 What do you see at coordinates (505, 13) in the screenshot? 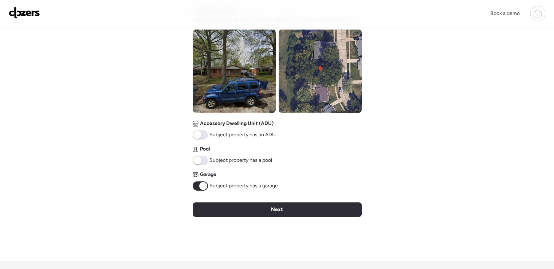
I see `span: Book a demo` at bounding box center [505, 13].